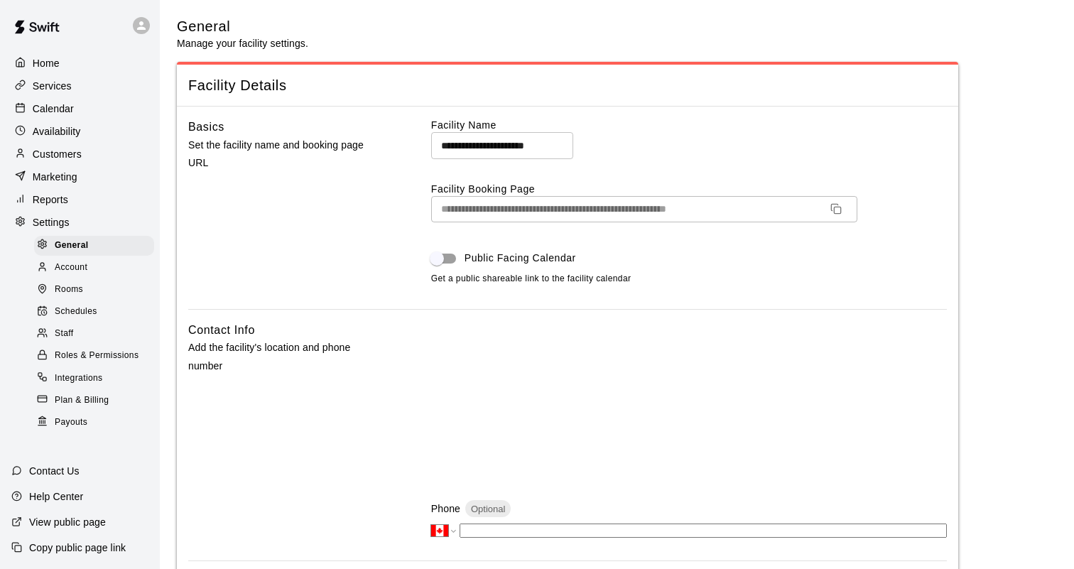 This screenshot has width=1074, height=569. I want to click on a: Availability, so click(80, 131).